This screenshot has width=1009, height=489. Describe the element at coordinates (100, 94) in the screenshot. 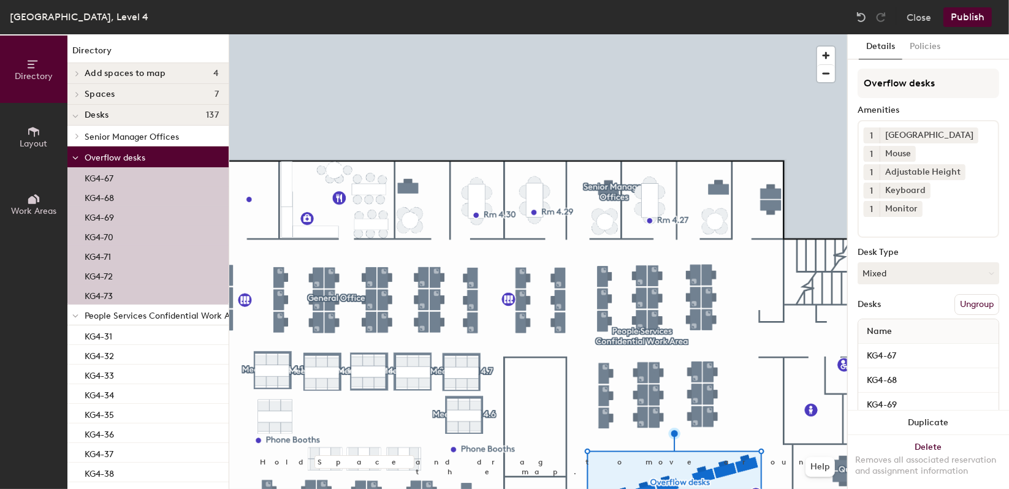

I see `span: Spaces` at that location.